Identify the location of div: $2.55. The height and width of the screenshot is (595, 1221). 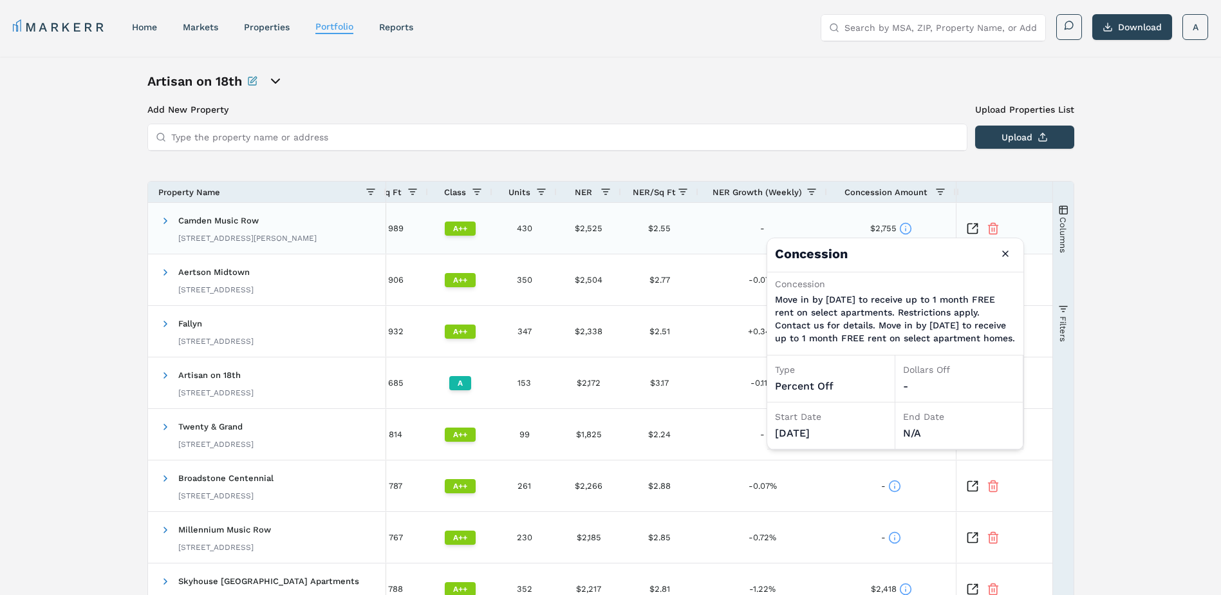
(660, 228).